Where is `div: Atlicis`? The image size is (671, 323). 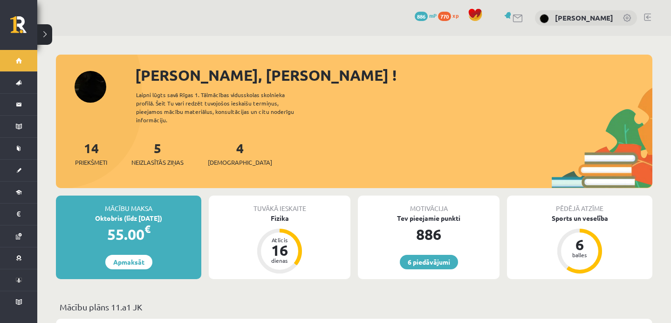
div: Atlicis is located at coordinates (280, 240).